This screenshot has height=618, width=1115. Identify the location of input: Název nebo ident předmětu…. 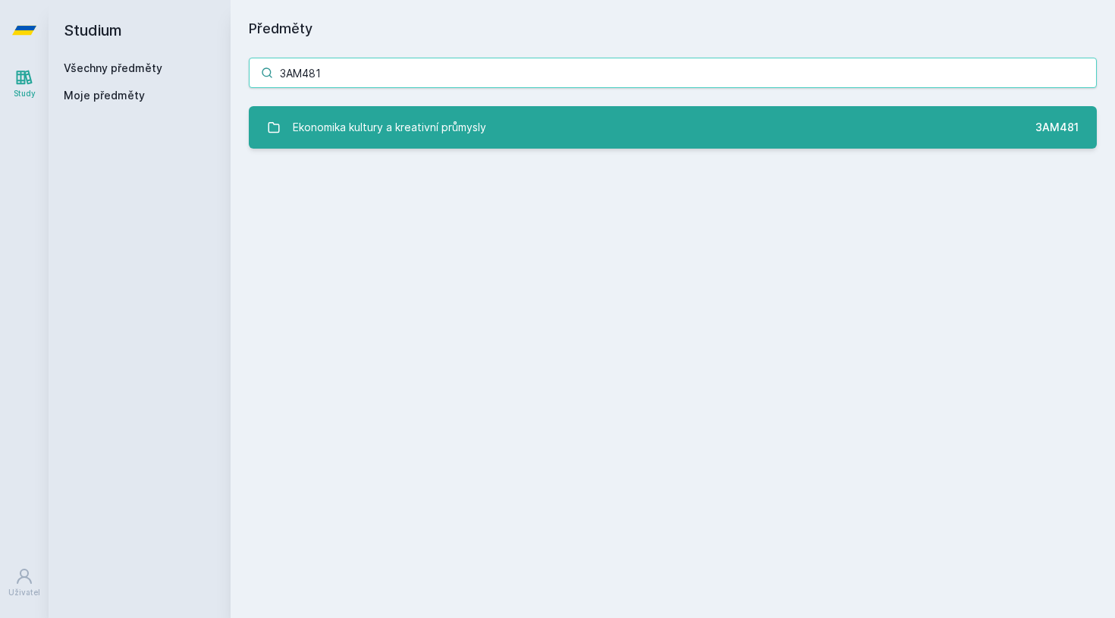
(673, 73).